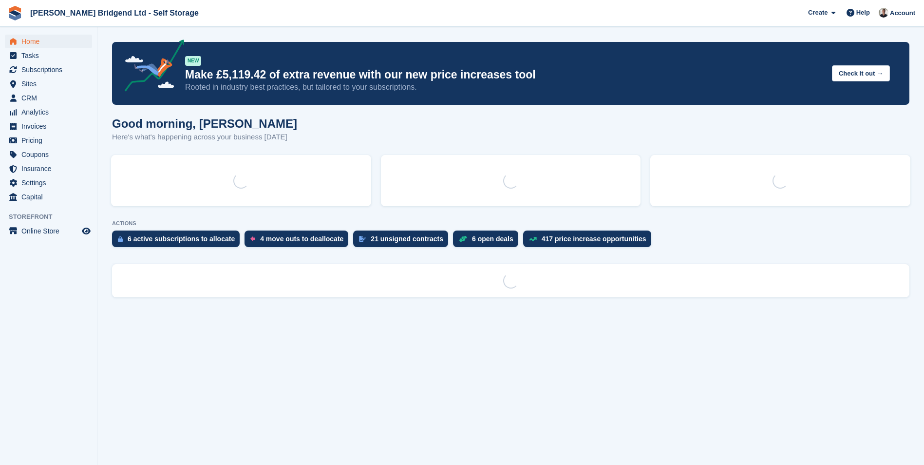 This screenshot has height=465, width=924. What do you see at coordinates (51, 70) in the screenshot?
I see `span: Subscriptions` at bounding box center [51, 70].